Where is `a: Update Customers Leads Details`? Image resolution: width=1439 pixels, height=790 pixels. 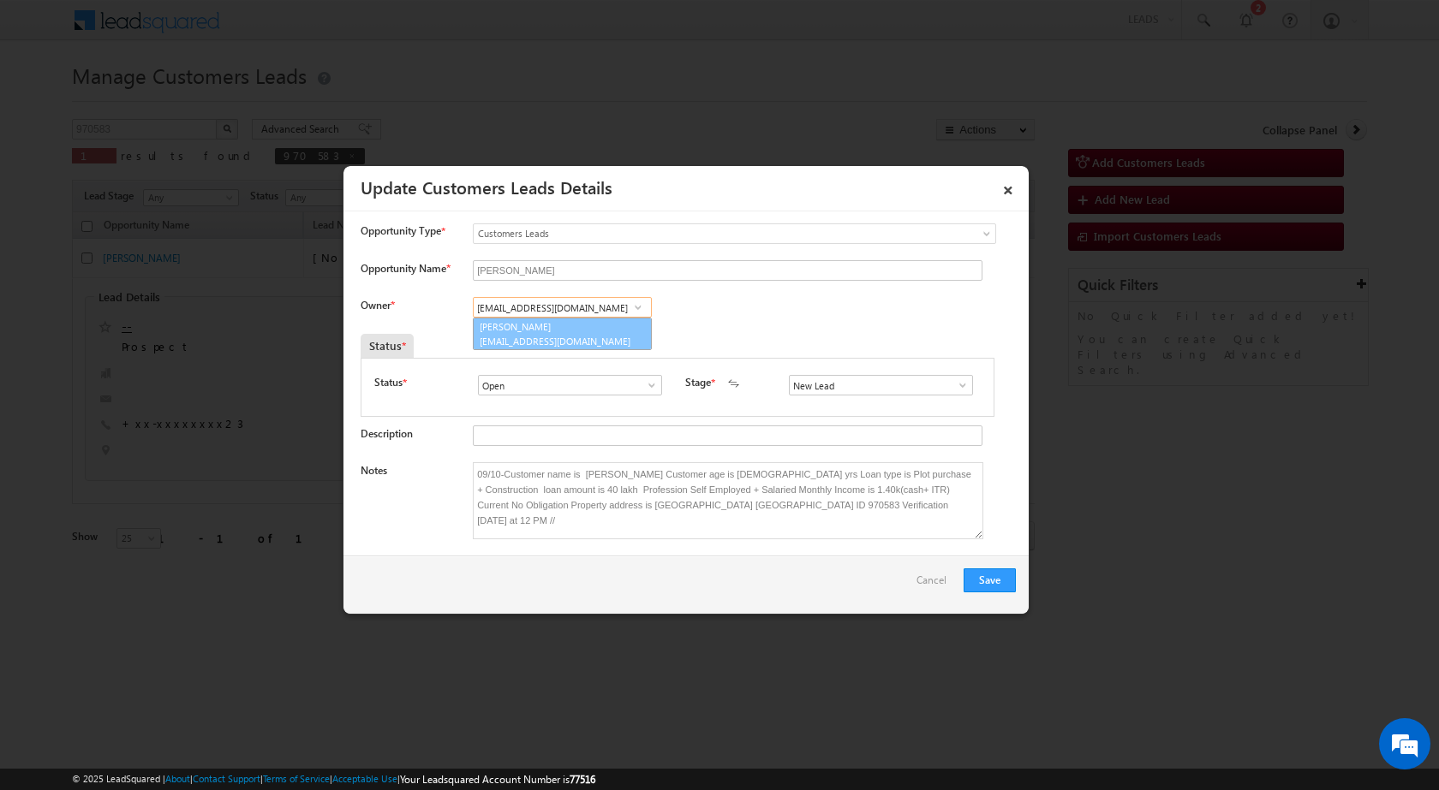 a: Update Customers Leads Details is located at coordinates (486, 187).